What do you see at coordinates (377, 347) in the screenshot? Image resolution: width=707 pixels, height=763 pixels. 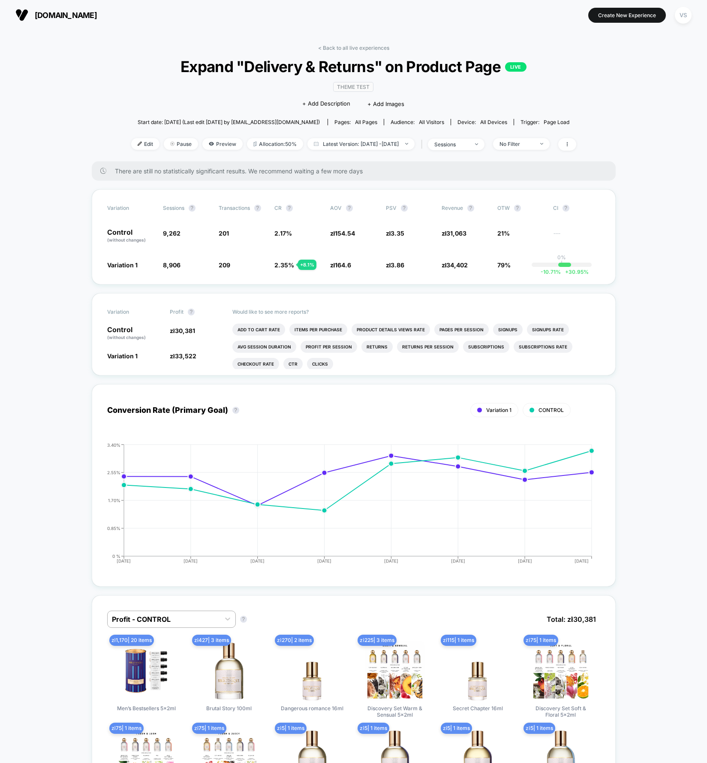 I see `li: Returns` at bounding box center [377, 347].